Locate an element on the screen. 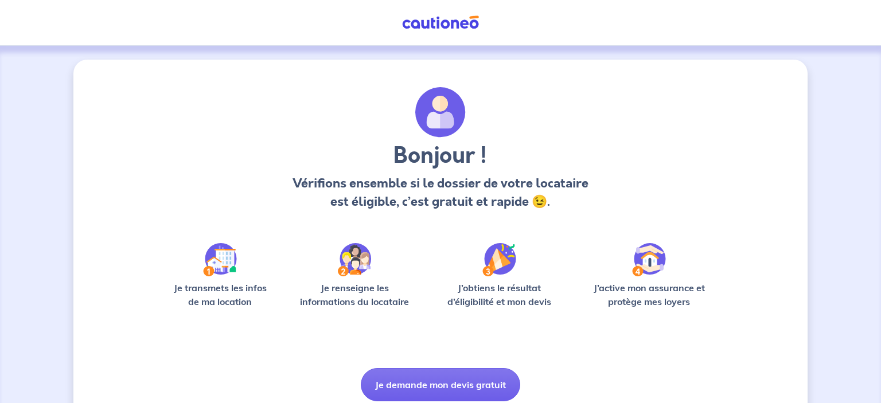 The height and width of the screenshot is (403, 881). img: /static/f3e743aab9439237c3e2196e4328bba9/Step-3.svg is located at coordinates (499, 260).